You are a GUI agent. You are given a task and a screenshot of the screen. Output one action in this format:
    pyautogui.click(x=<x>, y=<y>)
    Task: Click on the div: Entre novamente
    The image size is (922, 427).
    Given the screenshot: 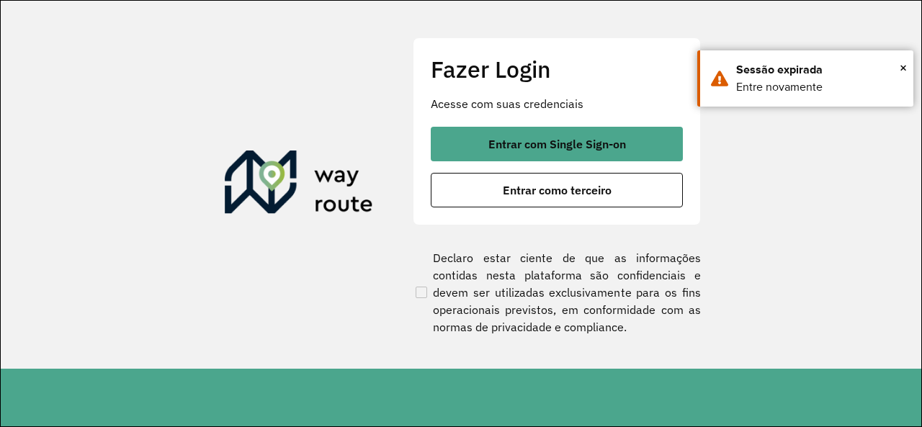 What is the action you would take?
    pyautogui.click(x=819, y=87)
    